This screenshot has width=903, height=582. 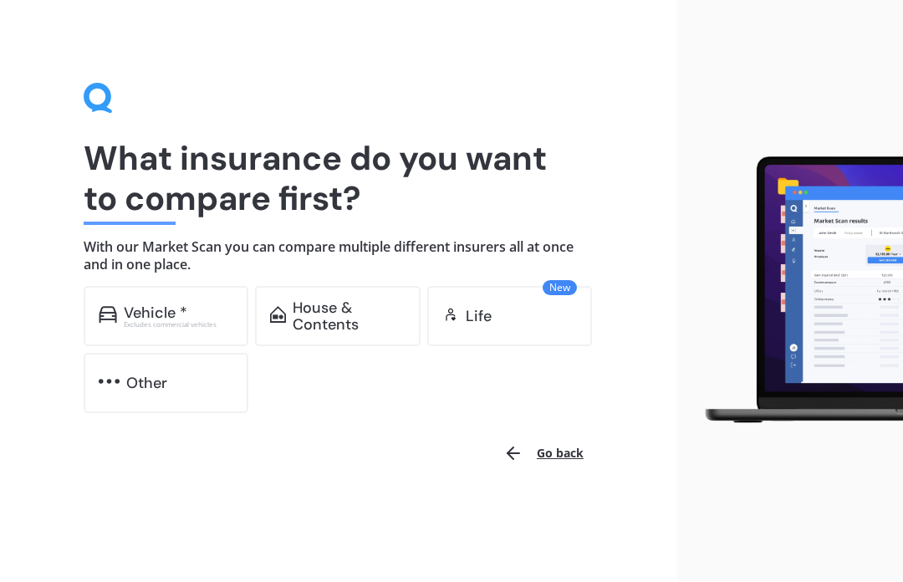 I want to click on h1: What insurance do you want to compare first?, so click(x=339, y=179).